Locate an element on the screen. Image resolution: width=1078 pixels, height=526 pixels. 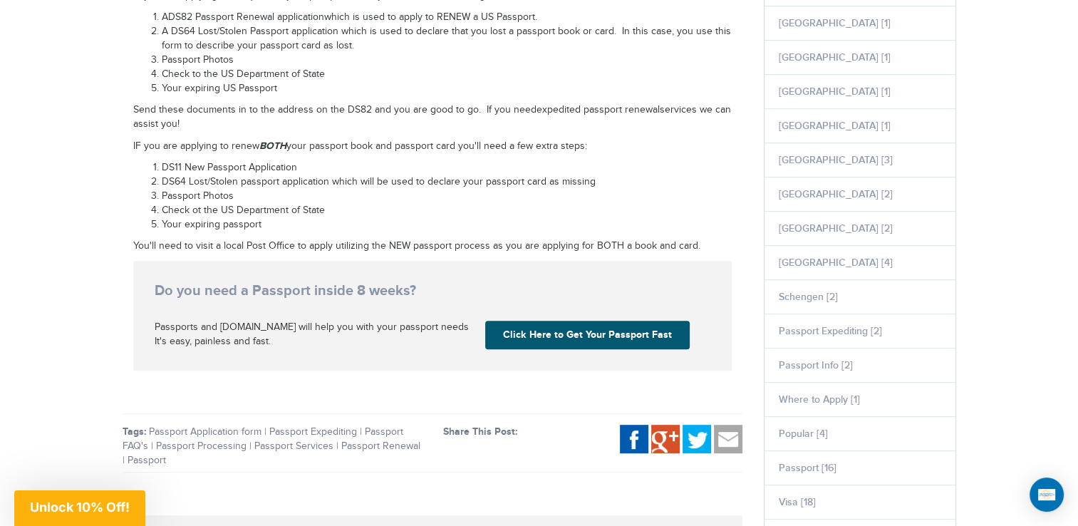
p: You'll need to visit a local Post Office to apply utilizing the NEW passport process as you are a... is located at coordinates (432, 246).